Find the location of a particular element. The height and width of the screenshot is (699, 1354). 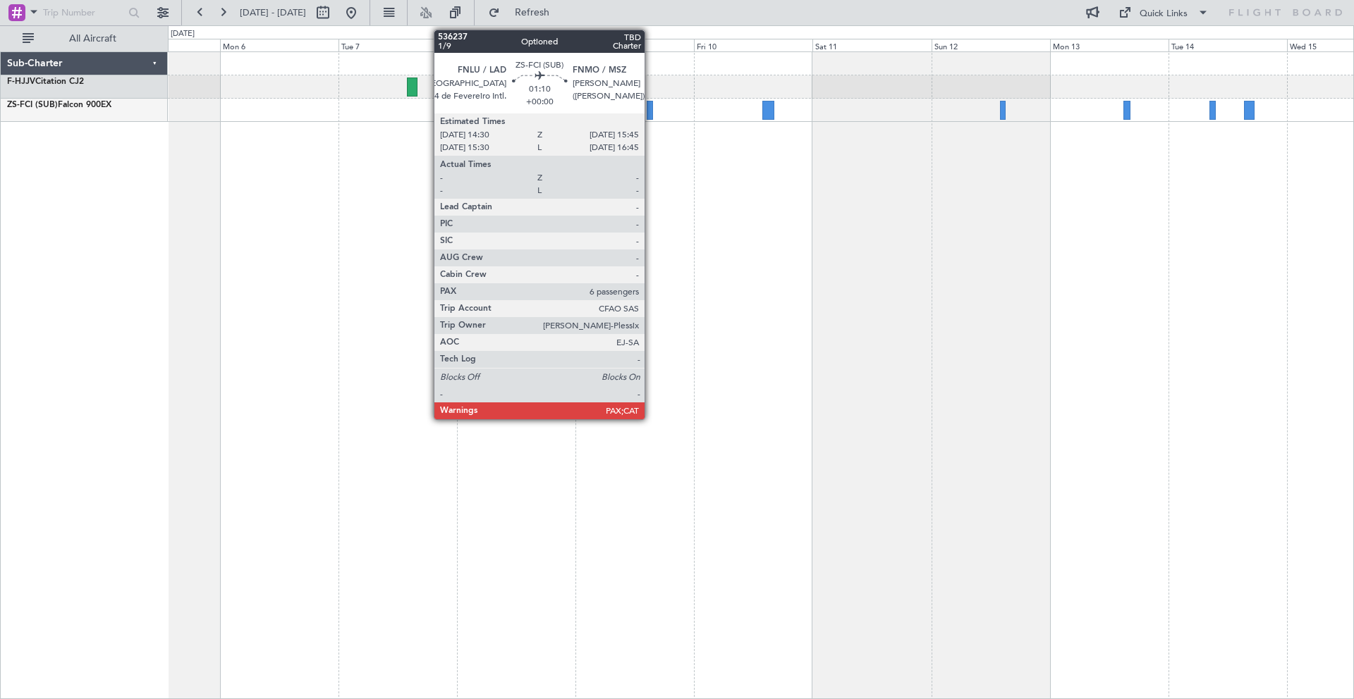

div: Fri 10 is located at coordinates (753, 45).